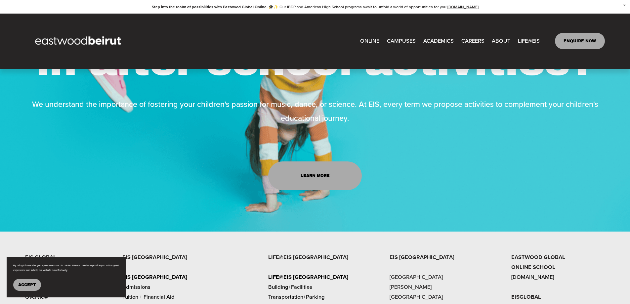 The image size is (630, 304). What do you see at coordinates (526, 297) in the screenshot?
I see `strong: EISGLOBAL` at bounding box center [526, 297].